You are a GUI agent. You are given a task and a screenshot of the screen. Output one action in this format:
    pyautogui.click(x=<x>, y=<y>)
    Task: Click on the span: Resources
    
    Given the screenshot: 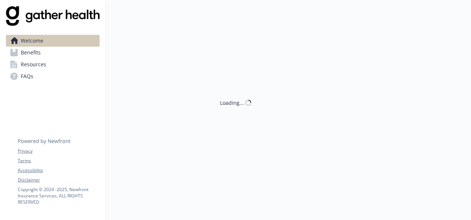 What is the action you would take?
    pyautogui.click(x=33, y=64)
    